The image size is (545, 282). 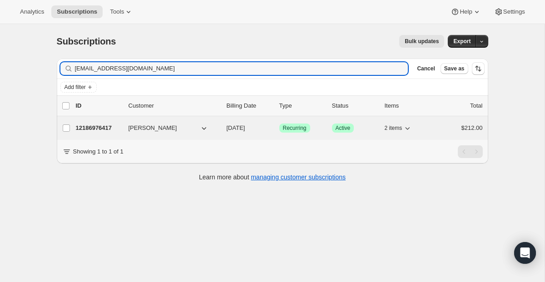 What do you see at coordinates (32, 12) in the screenshot?
I see `button: Analytics` at bounding box center [32, 12].